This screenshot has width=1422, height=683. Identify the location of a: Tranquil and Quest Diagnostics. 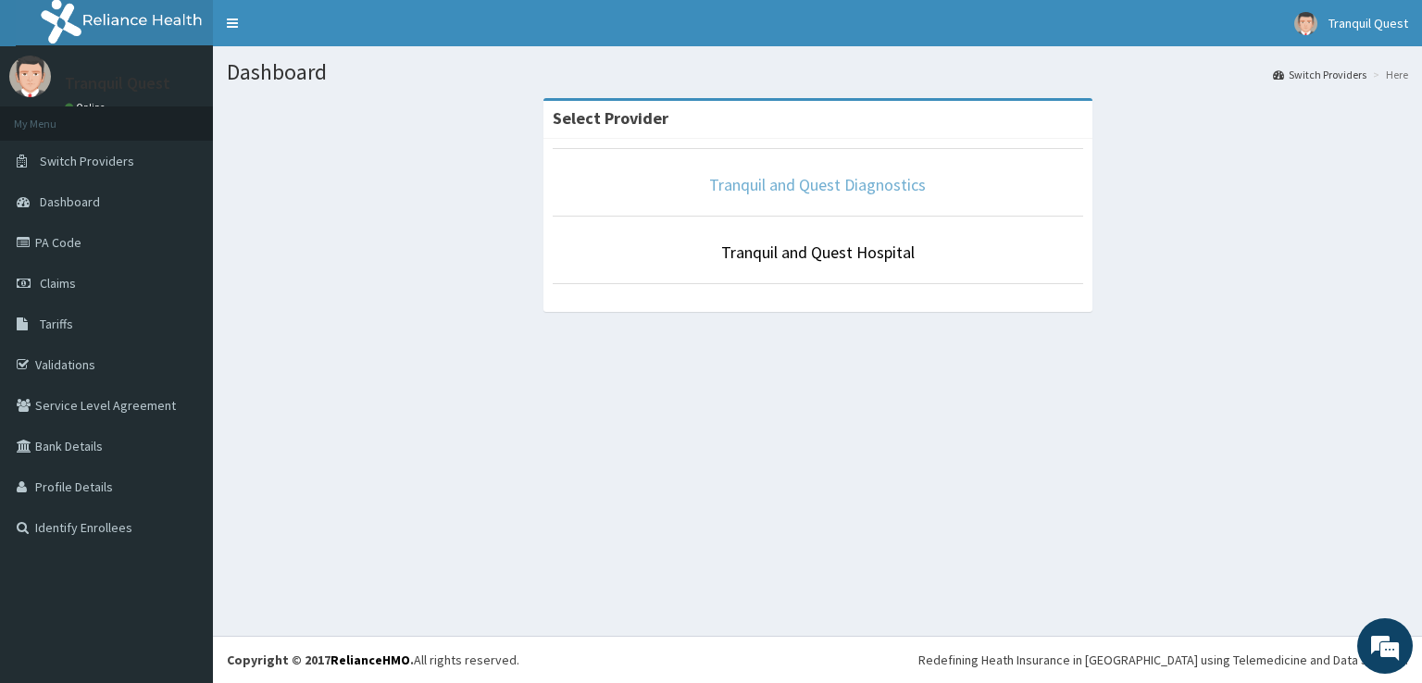
(817, 184).